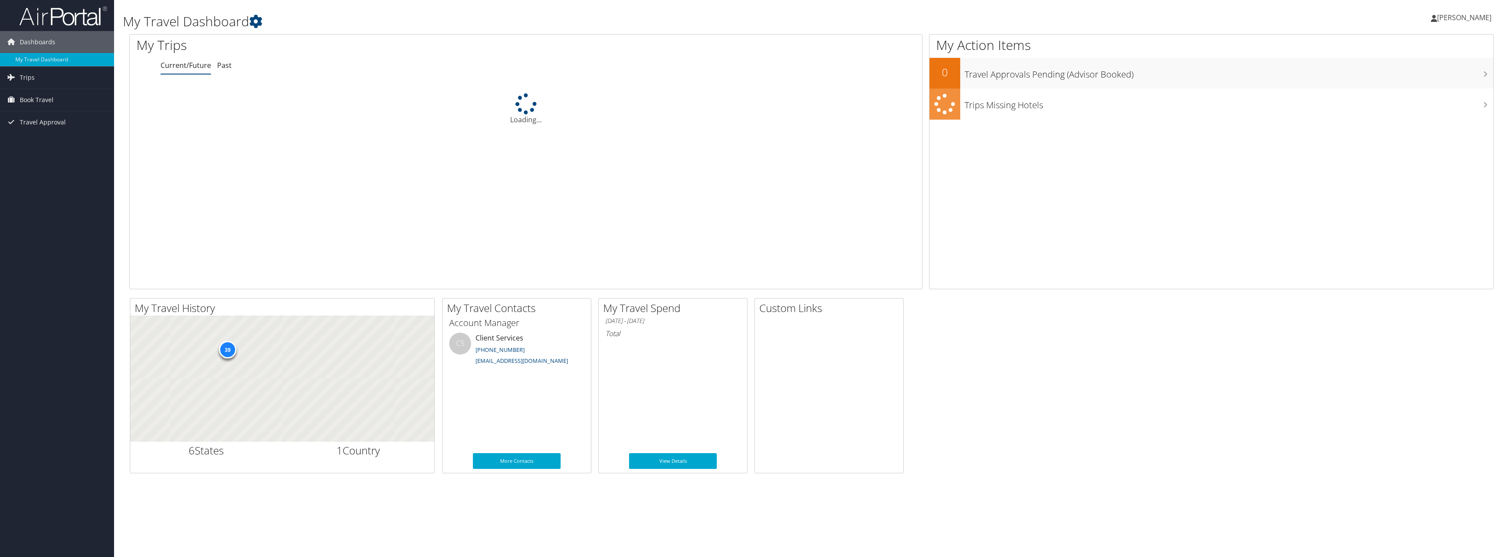 This screenshot has height=557, width=1509. What do you see at coordinates (1211, 73) in the screenshot?
I see `a: 0Travel Approvals Pending (Advisor Booked)` at bounding box center [1211, 73].